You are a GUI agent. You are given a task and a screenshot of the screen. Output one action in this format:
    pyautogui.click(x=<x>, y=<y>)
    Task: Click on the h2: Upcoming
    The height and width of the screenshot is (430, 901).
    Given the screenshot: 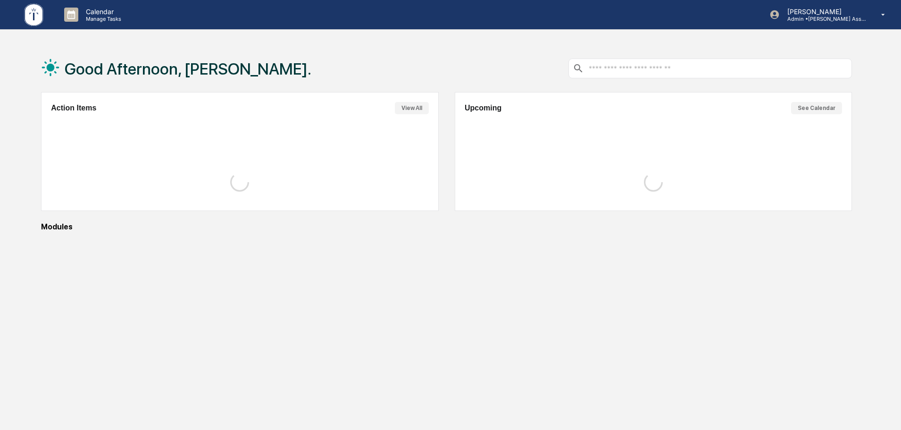 What is the action you would take?
    pyautogui.click(x=483, y=108)
    